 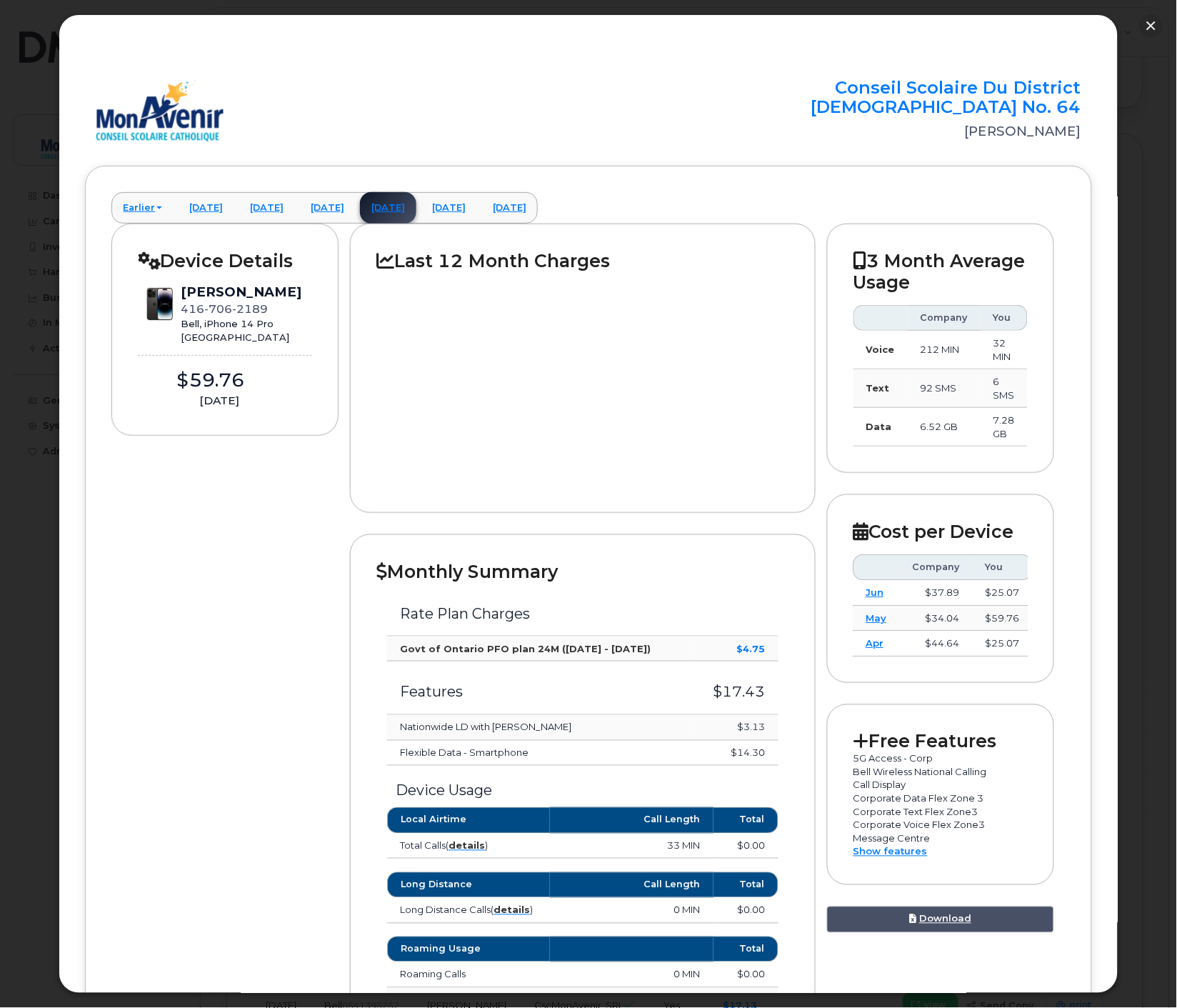 What do you see at coordinates (734, 728) in the screenshot?
I see `td: $3.13` at bounding box center [734, 728].